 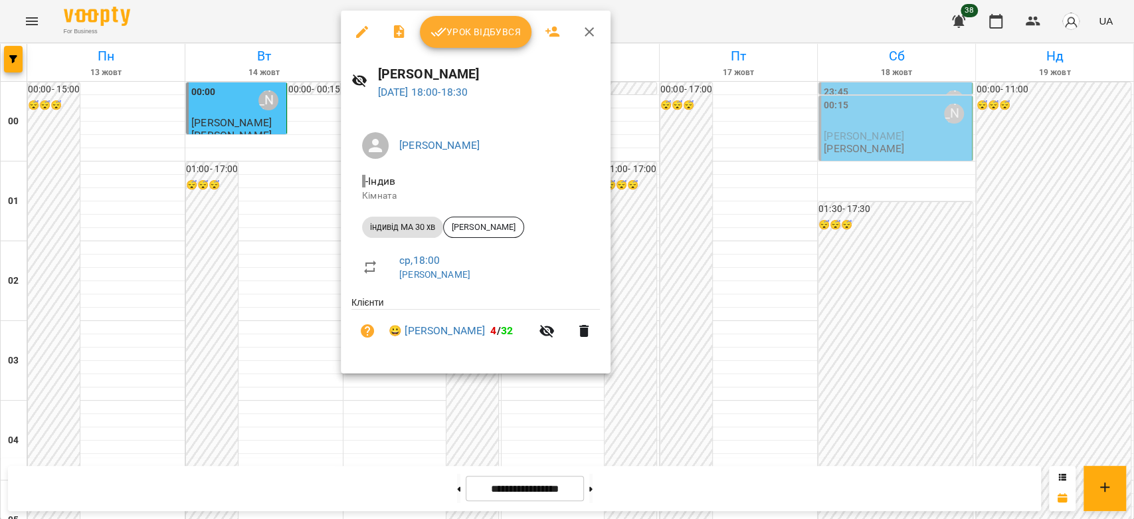 What do you see at coordinates (403, 227) in the screenshot?
I see `span: індивід МА 30 хв` at bounding box center [403, 227].